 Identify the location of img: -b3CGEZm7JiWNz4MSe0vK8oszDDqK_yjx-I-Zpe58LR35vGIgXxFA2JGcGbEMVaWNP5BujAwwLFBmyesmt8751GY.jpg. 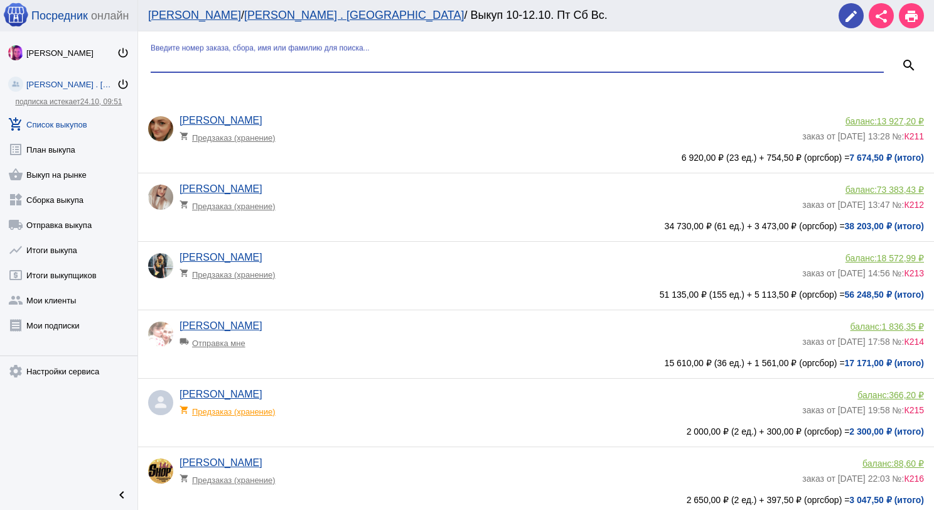
(161, 266).